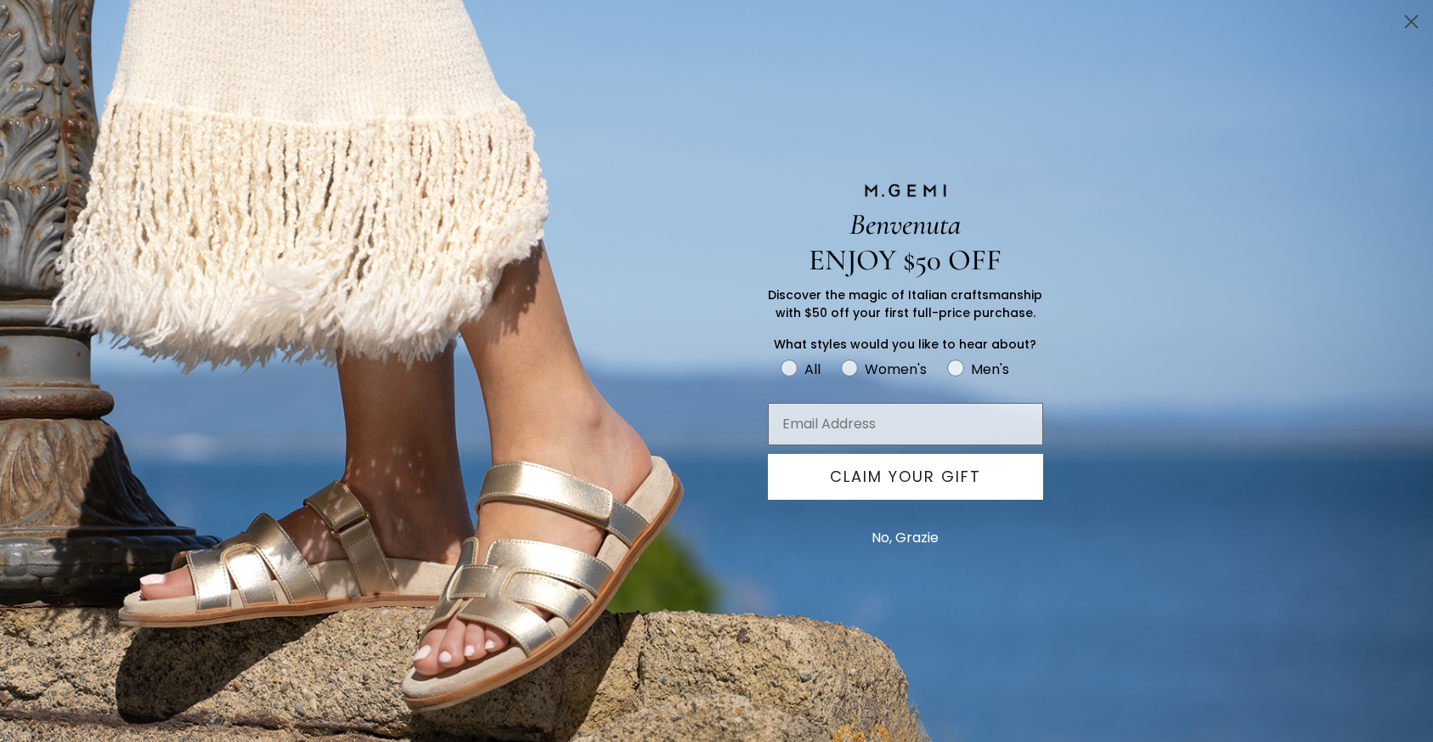 Image resolution: width=1433 pixels, height=742 pixels. Describe the element at coordinates (905, 260) in the screenshot. I see `span: ENJOY $50 OFF` at that location.